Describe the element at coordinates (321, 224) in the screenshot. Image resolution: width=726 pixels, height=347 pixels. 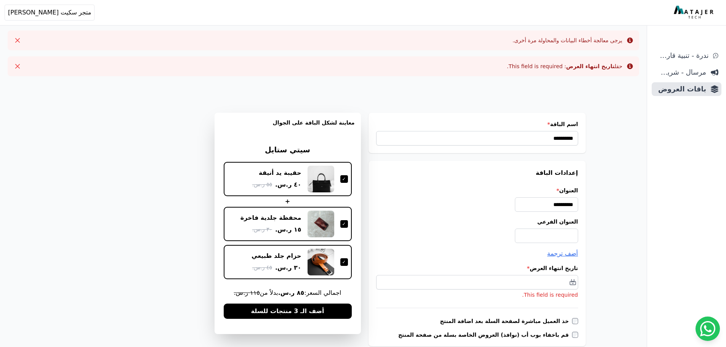
I see `img: محفظة جلدية فاخرة` at that location.